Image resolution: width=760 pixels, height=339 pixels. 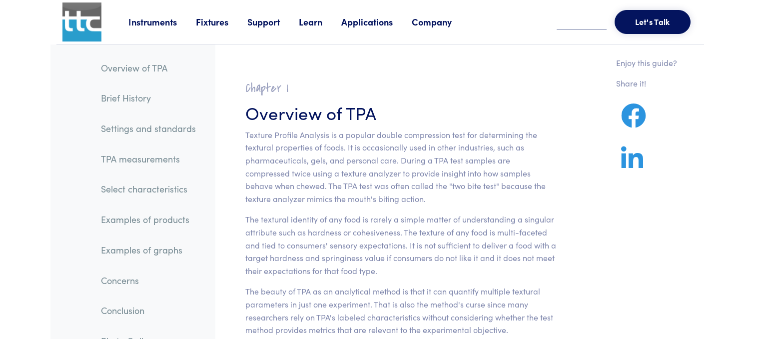 What do you see at coordinates (162, 21) in the screenshot?
I see `a: Instruments` at bounding box center [162, 21].